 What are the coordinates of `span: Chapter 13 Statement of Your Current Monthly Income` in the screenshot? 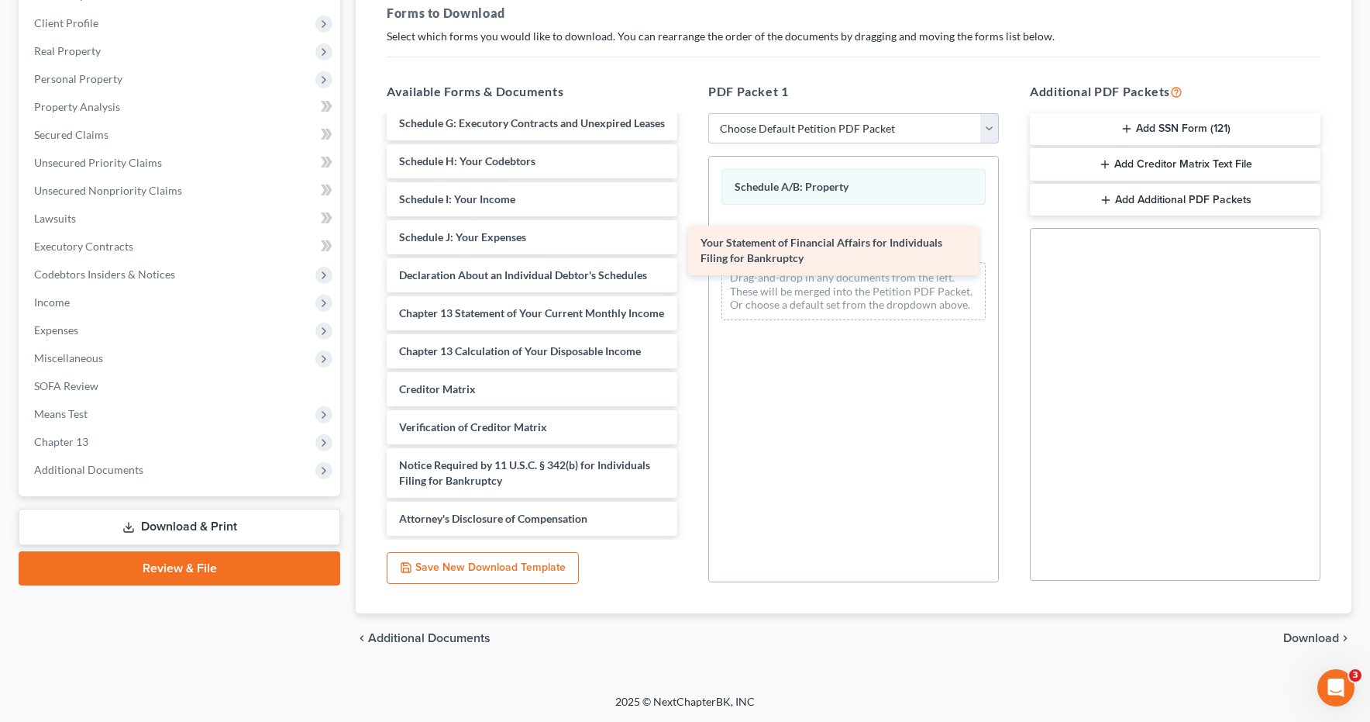 It's located at (532, 312).